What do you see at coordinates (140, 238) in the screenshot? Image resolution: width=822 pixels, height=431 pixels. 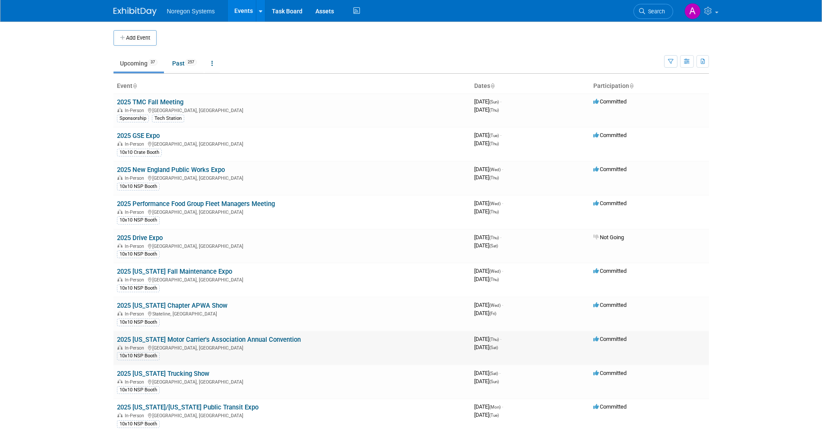 I see `a: 2025 Drive Expo` at bounding box center [140, 238].